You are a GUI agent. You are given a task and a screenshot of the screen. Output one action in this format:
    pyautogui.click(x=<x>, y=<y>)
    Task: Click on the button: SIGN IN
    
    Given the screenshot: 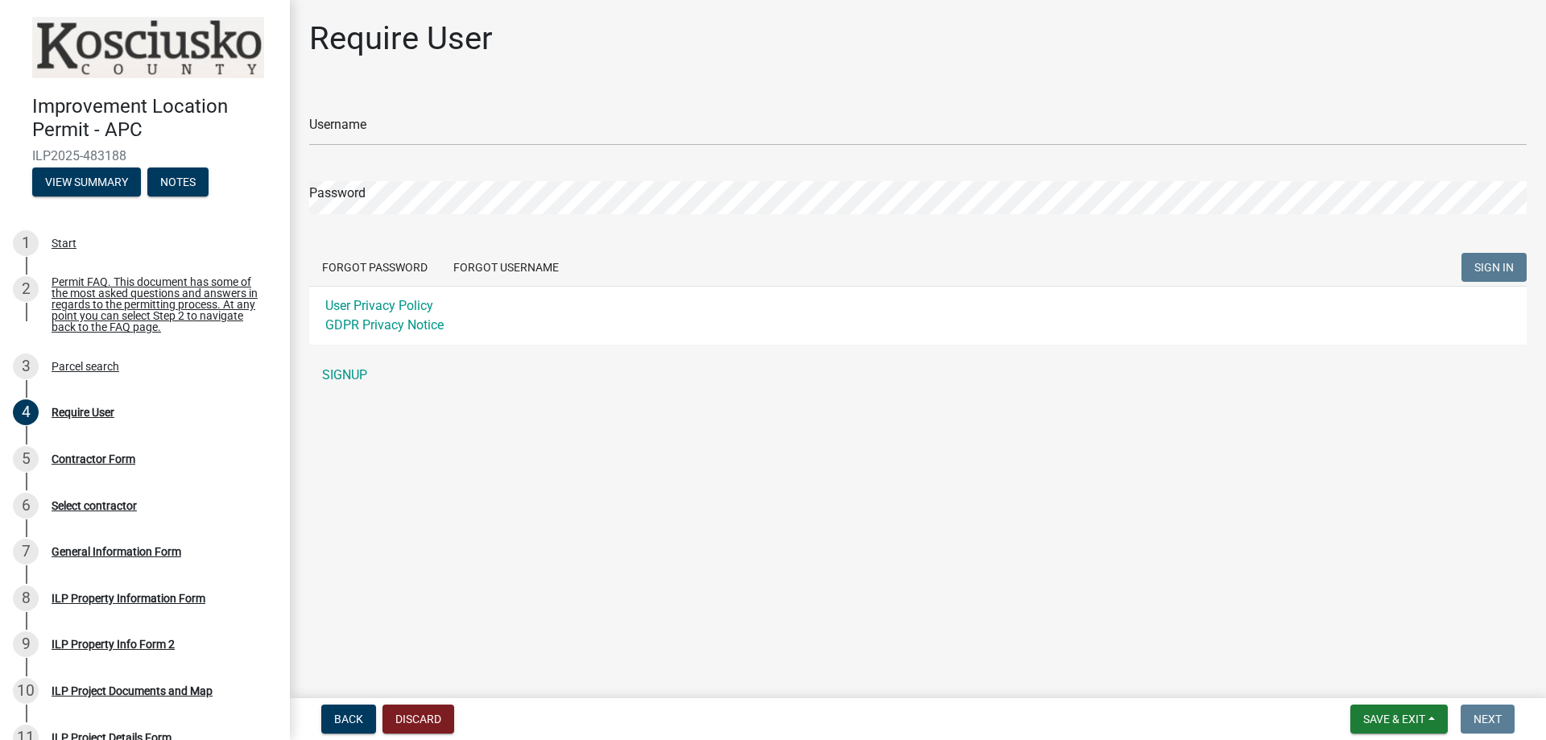 What is the action you would take?
    pyautogui.click(x=1493, y=267)
    